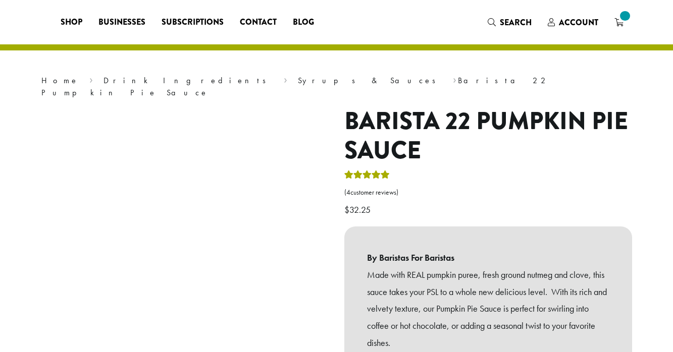  What do you see at coordinates (303, 22) in the screenshot?
I see `span: Blog` at bounding box center [303, 22].